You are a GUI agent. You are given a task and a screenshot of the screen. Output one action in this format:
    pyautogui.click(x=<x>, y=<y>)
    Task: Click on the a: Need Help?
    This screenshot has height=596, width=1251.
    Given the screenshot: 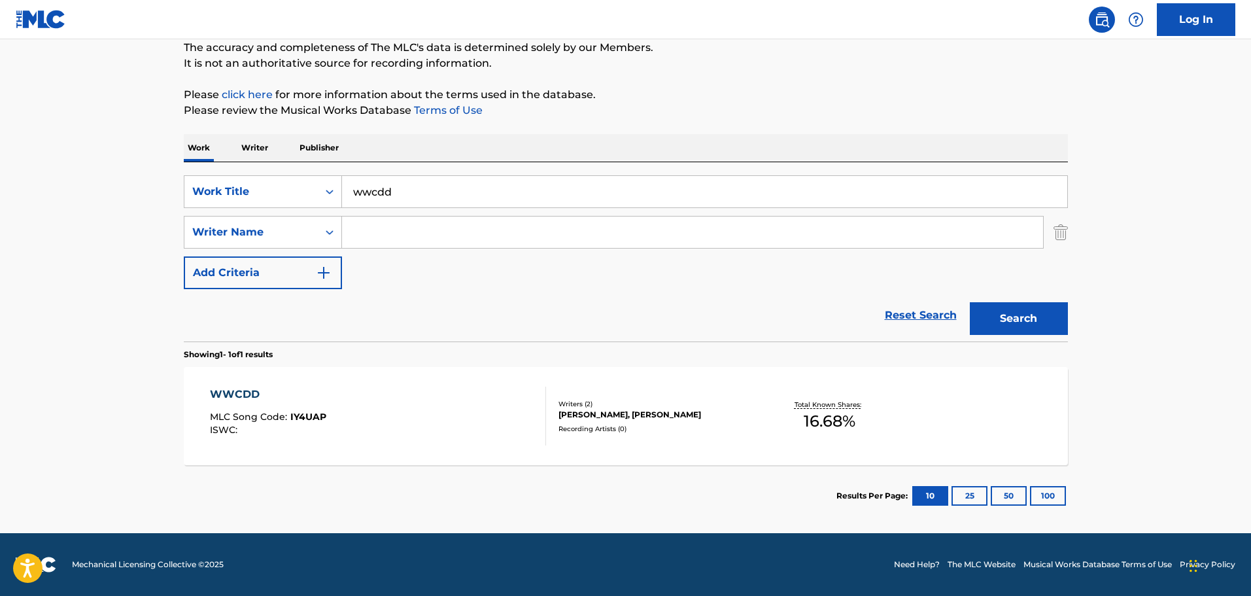 What is the action you would take?
    pyautogui.click(x=917, y=564)
    